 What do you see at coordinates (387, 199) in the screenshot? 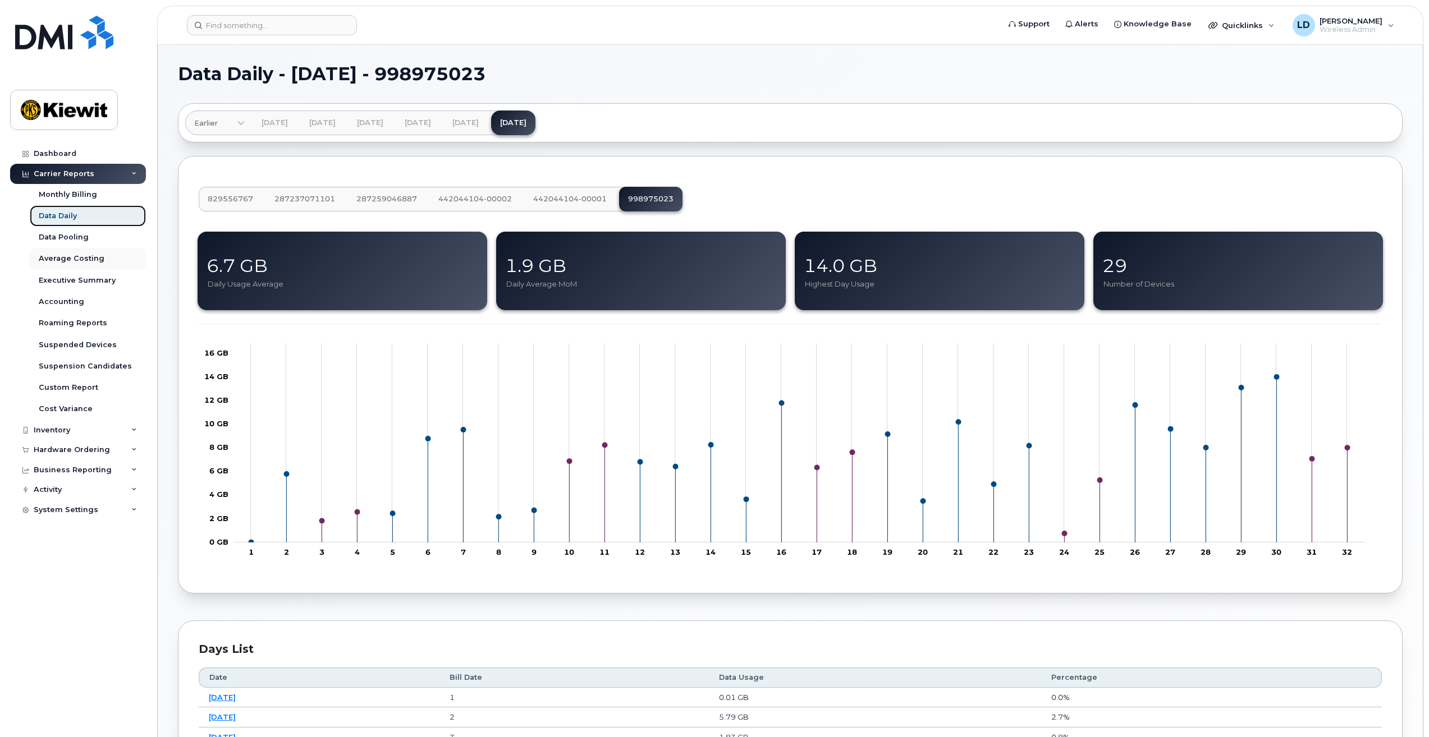
I see `span: 287259046887` at bounding box center [387, 199].